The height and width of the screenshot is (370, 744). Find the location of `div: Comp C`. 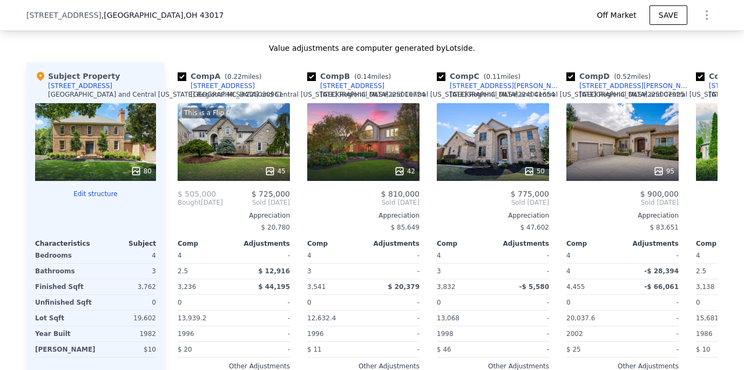

div: Comp C is located at coordinates (481, 76).